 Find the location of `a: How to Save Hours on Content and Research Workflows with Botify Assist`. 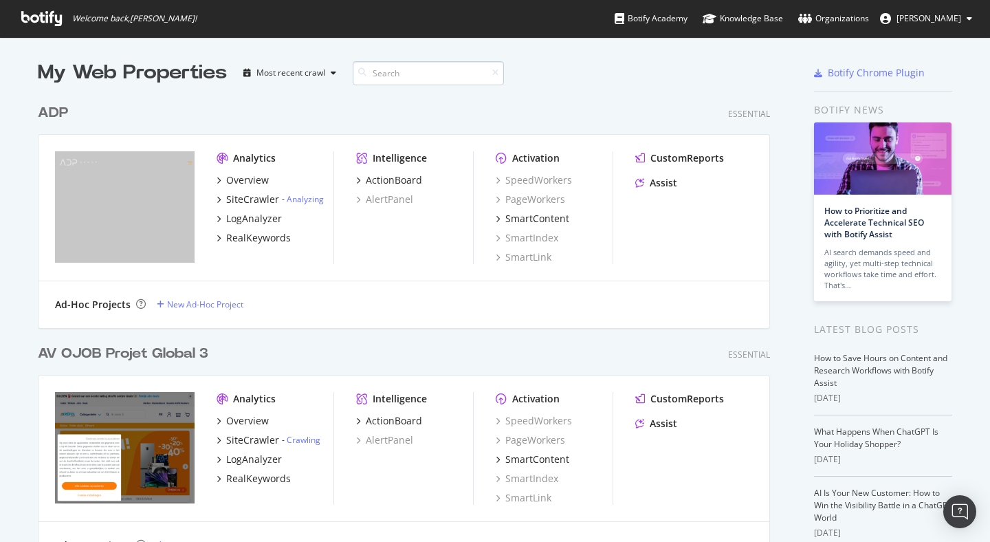

a: How to Save Hours on Content and Research Workflows with Botify Assist is located at coordinates (881, 370).